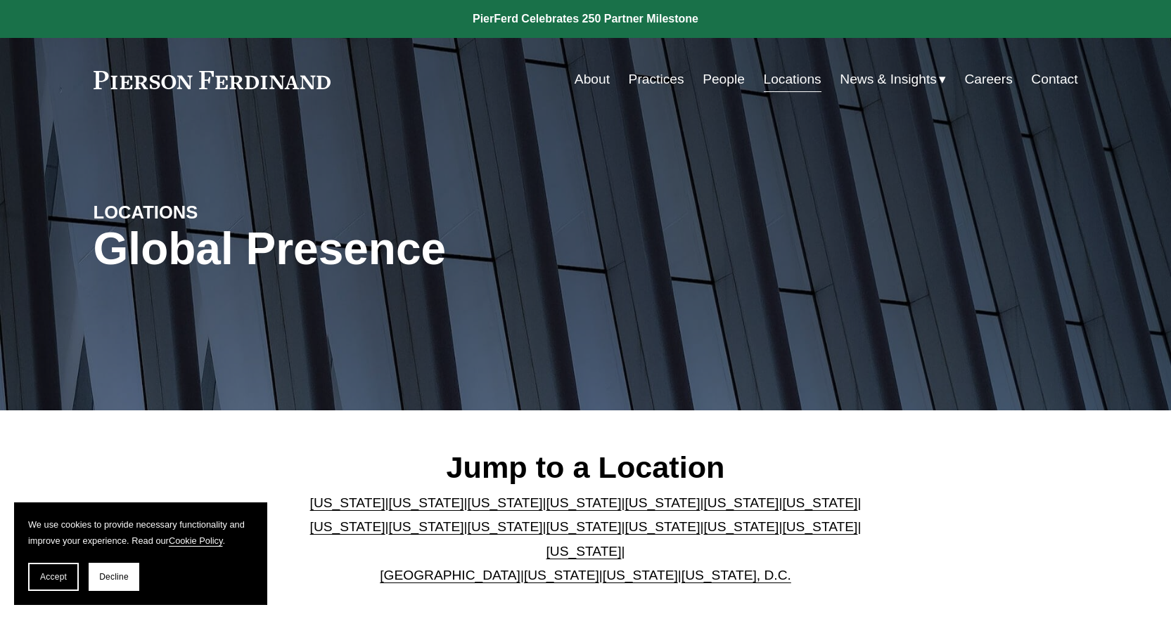  I want to click on section: Cookie banner, so click(141, 554).